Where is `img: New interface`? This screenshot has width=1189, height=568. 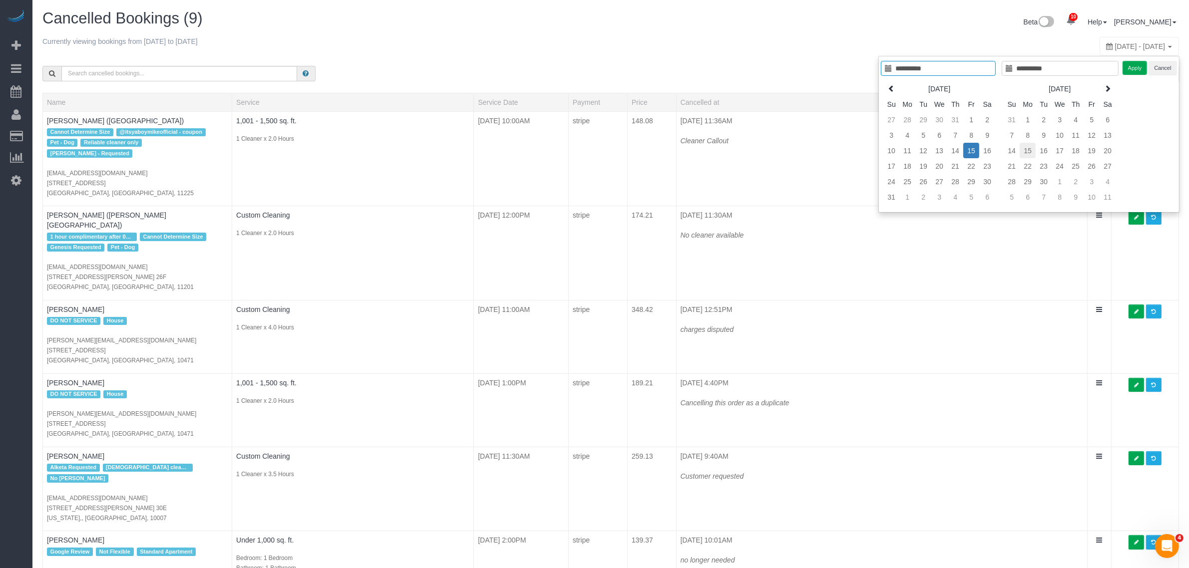 img: New interface is located at coordinates (1046, 22).